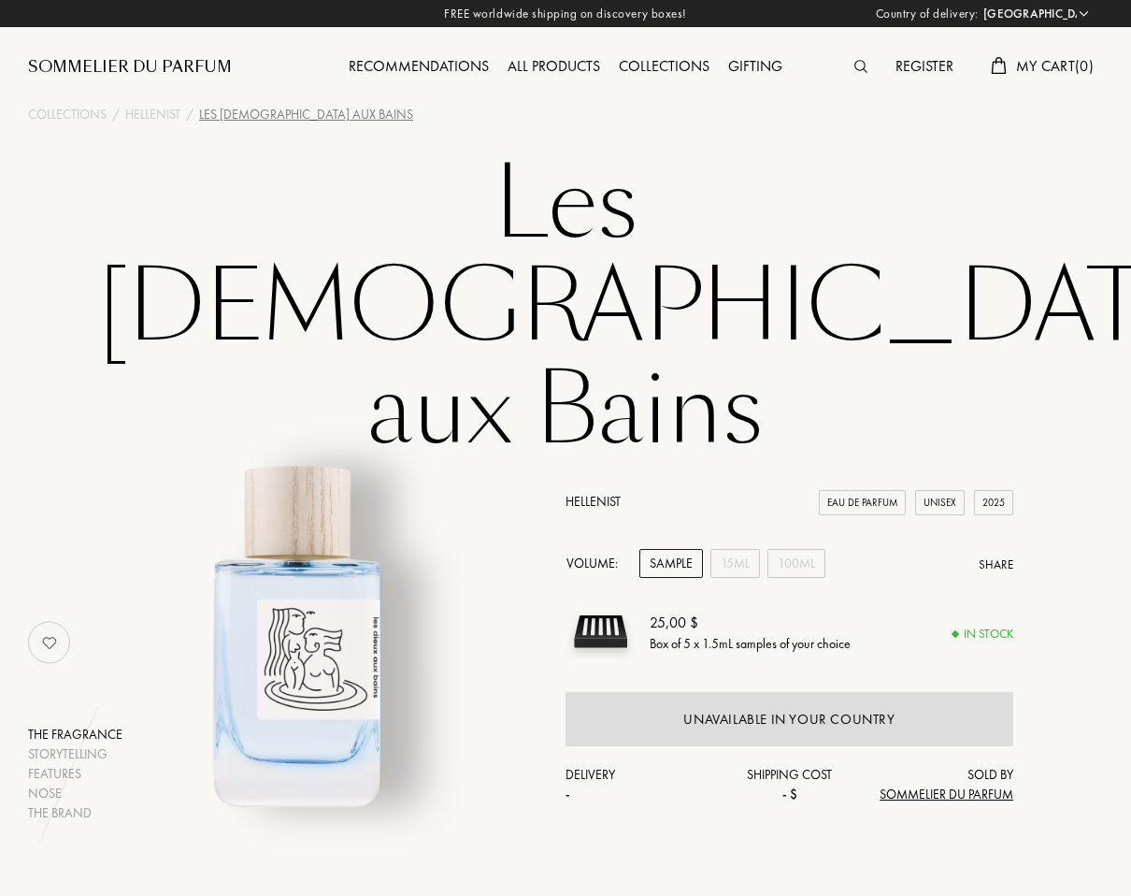 This screenshot has width=1131, height=896. Describe the element at coordinates (50, 642) in the screenshot. I see `img: no_like_p.png` at that location.